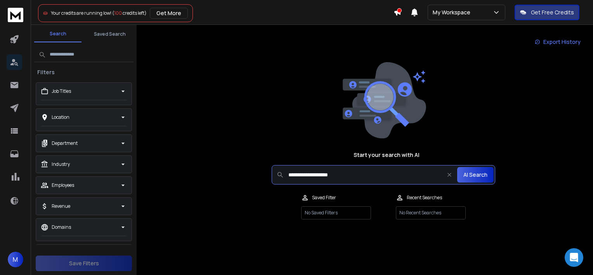 The width and height of the screenshot is (593, 275). I want to click on span: Your credits are running low!, so click(81, 13).